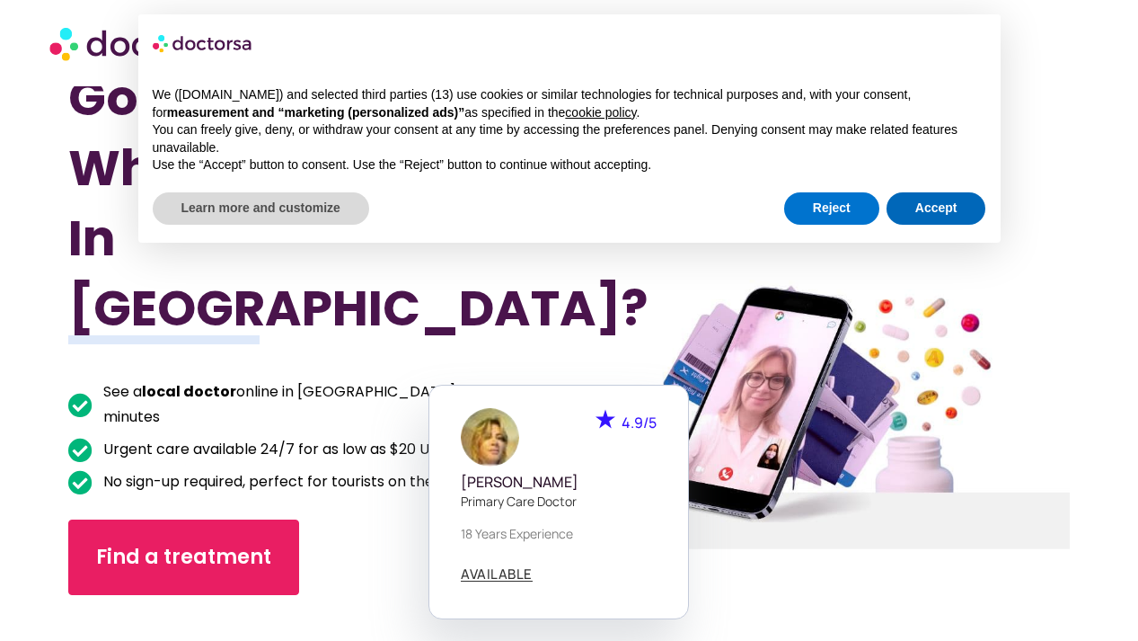  I want to click on span: Find a treatment, so click(183, 557).